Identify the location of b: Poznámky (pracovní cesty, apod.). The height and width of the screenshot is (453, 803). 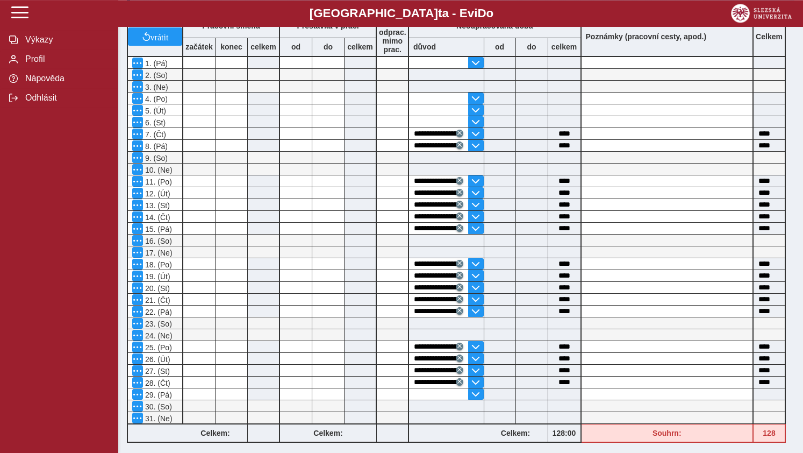
(646, 37).